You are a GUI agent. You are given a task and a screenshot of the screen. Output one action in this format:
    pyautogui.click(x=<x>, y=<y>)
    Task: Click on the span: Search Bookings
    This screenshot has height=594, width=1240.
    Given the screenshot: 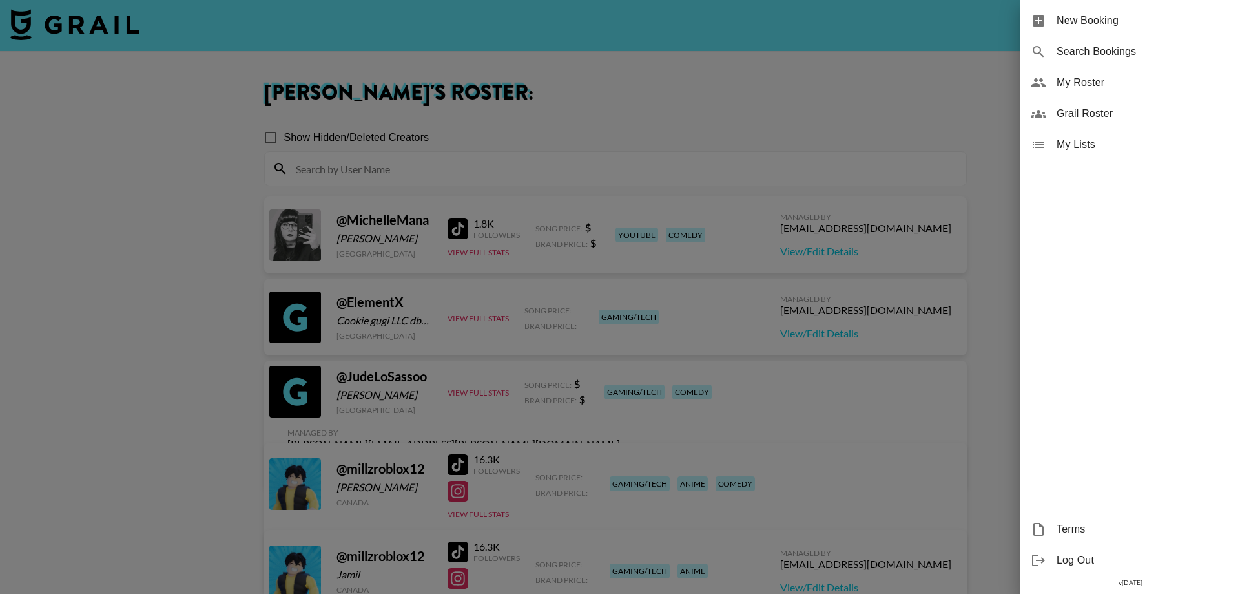 What is the action you would take?
    pyautogui.click(x=1143, y=52)
    